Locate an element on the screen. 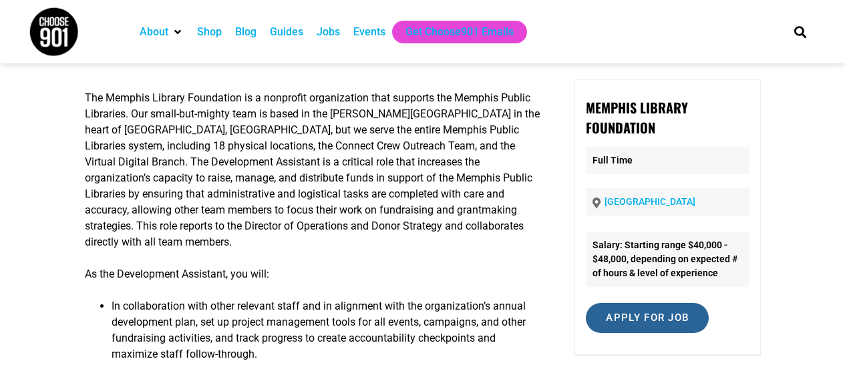 This screenshot has width=845, height=373. strong: Memphis Library Foundation is located at coordinates (636, 118).